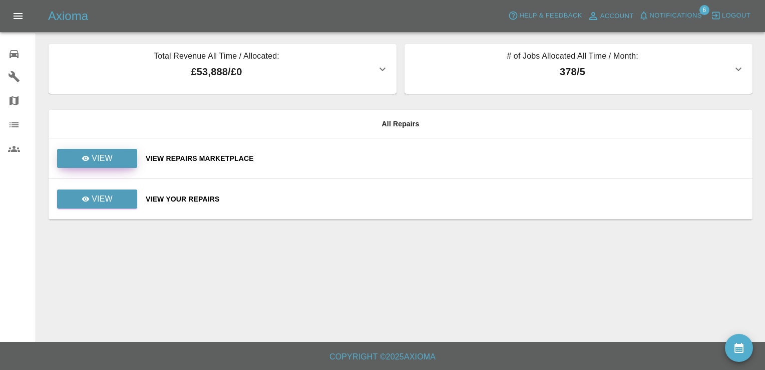 Image resolution: width=765 pixels, height=370 pixels. I want to click on h6: Copyright © 2025 Axioma, so click(383, 357).